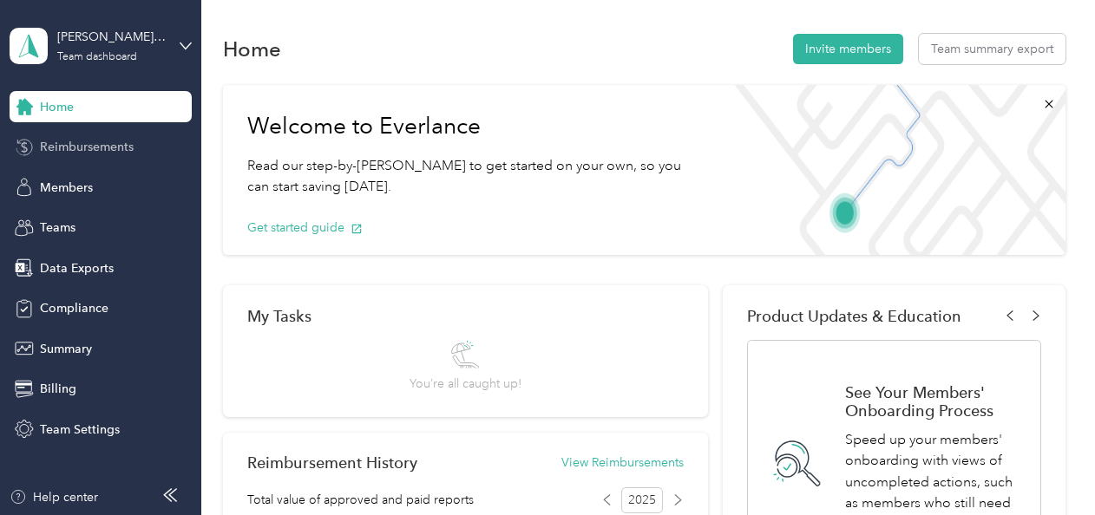 This screenshot has width=1095, height=515. What do you see at coordinates (252, 49) in the screenshot?
I see `h1: Home` at bounding box center [252, 49].